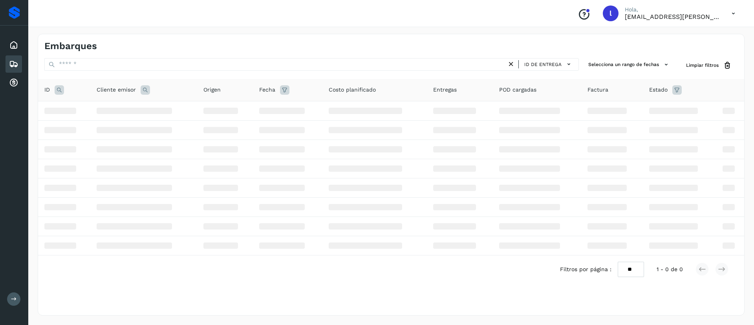 Image resolution: width=754 pixels, height=325 pixels. I want to click on span: Entregas, so click(445, 90).